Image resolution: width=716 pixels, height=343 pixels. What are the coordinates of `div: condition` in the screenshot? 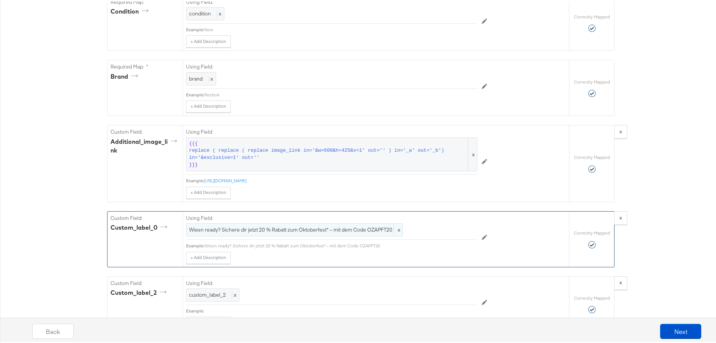 It's located at (131, 10).